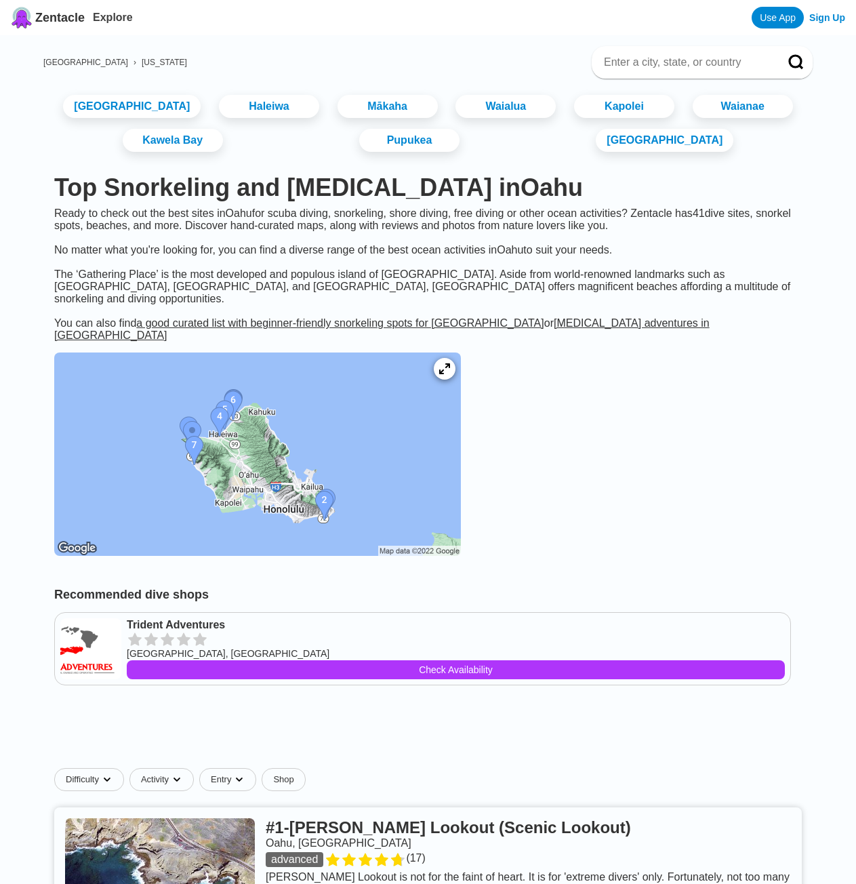  What do you see at coordinates (60, 18) in the screenshot?
I see `span: Zentacle` at bounding box center [60, 18].